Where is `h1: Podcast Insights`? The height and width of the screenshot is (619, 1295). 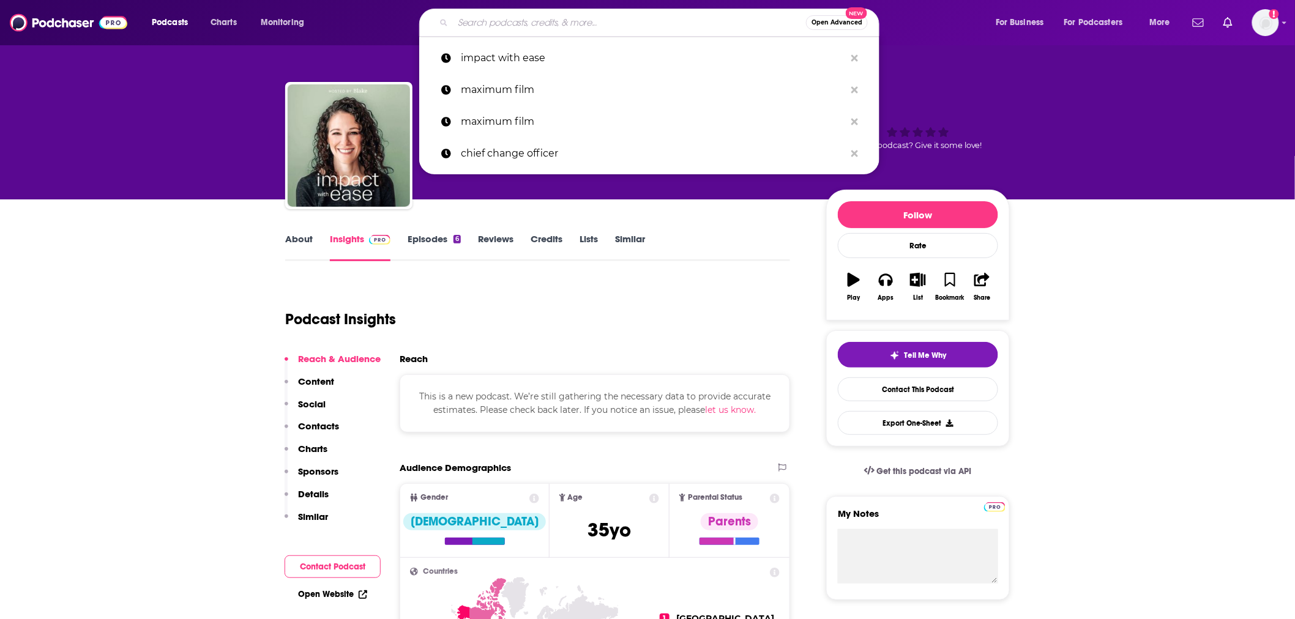 h1: Podcast Insights is located at coordinates (340, 319).